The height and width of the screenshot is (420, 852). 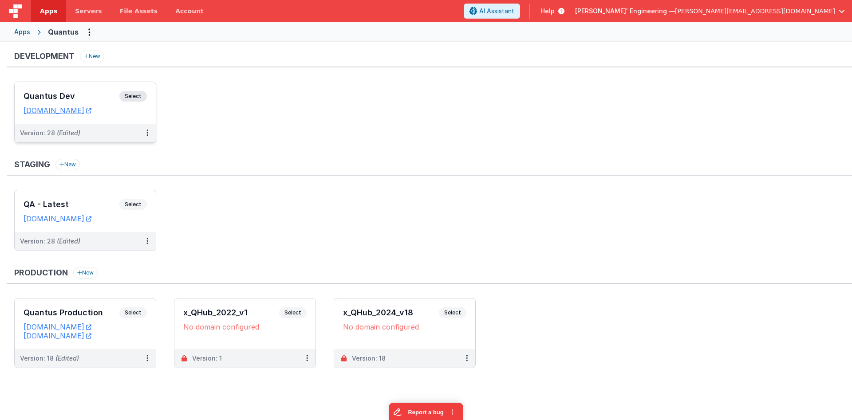 What do you see at coordinates (41, 273) in the screenshot?
I see `h3: Production` at bounding box center [41, 273].